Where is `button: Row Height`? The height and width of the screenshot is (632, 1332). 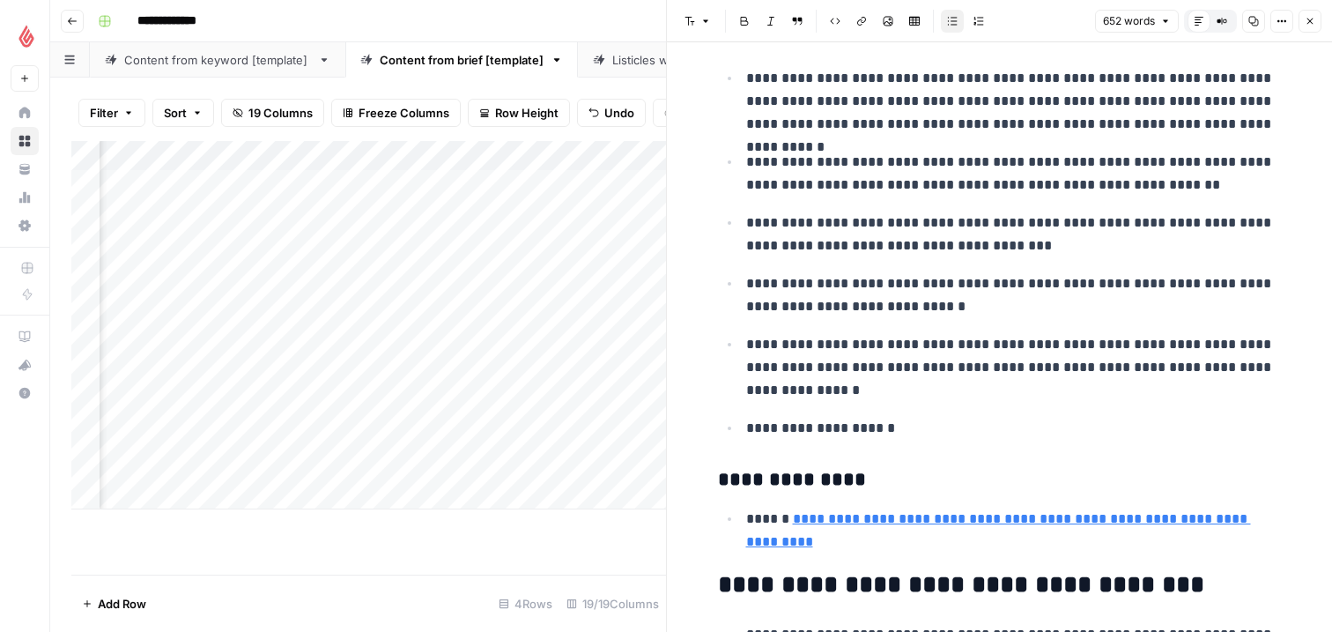
button: Row Height is located at coordinates (519, 113).